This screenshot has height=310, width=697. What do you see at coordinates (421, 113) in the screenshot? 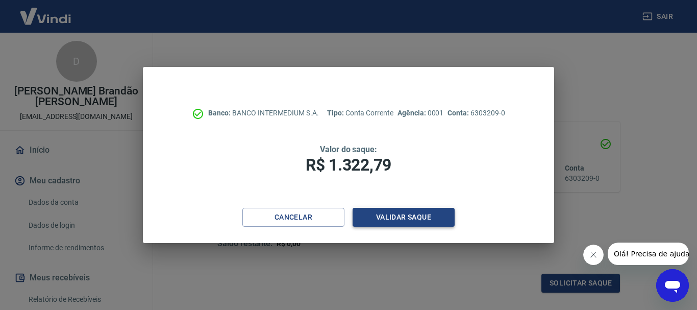
I see `p: 0001` at bounding box center [421, 113].